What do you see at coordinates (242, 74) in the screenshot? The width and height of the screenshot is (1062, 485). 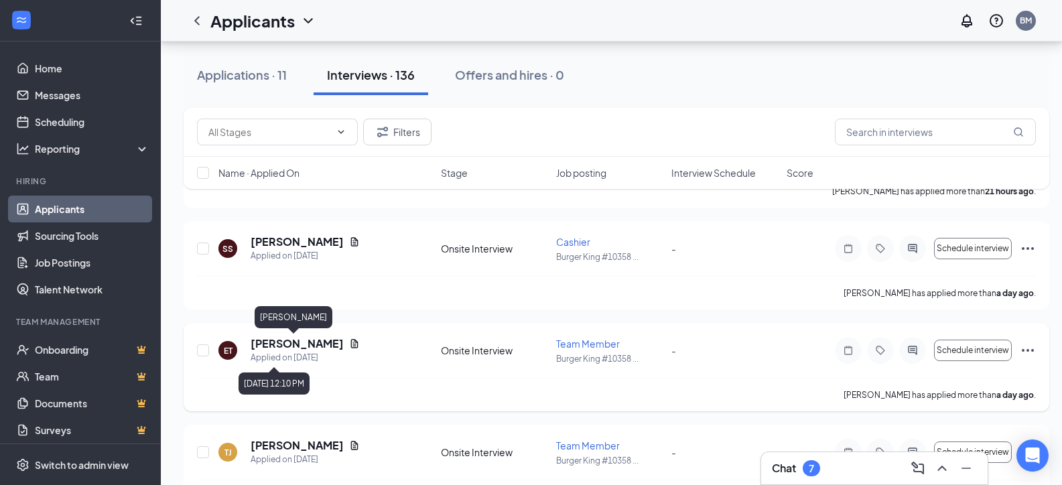 I see `div: Applications · 11` at bounding box center [242, 74].